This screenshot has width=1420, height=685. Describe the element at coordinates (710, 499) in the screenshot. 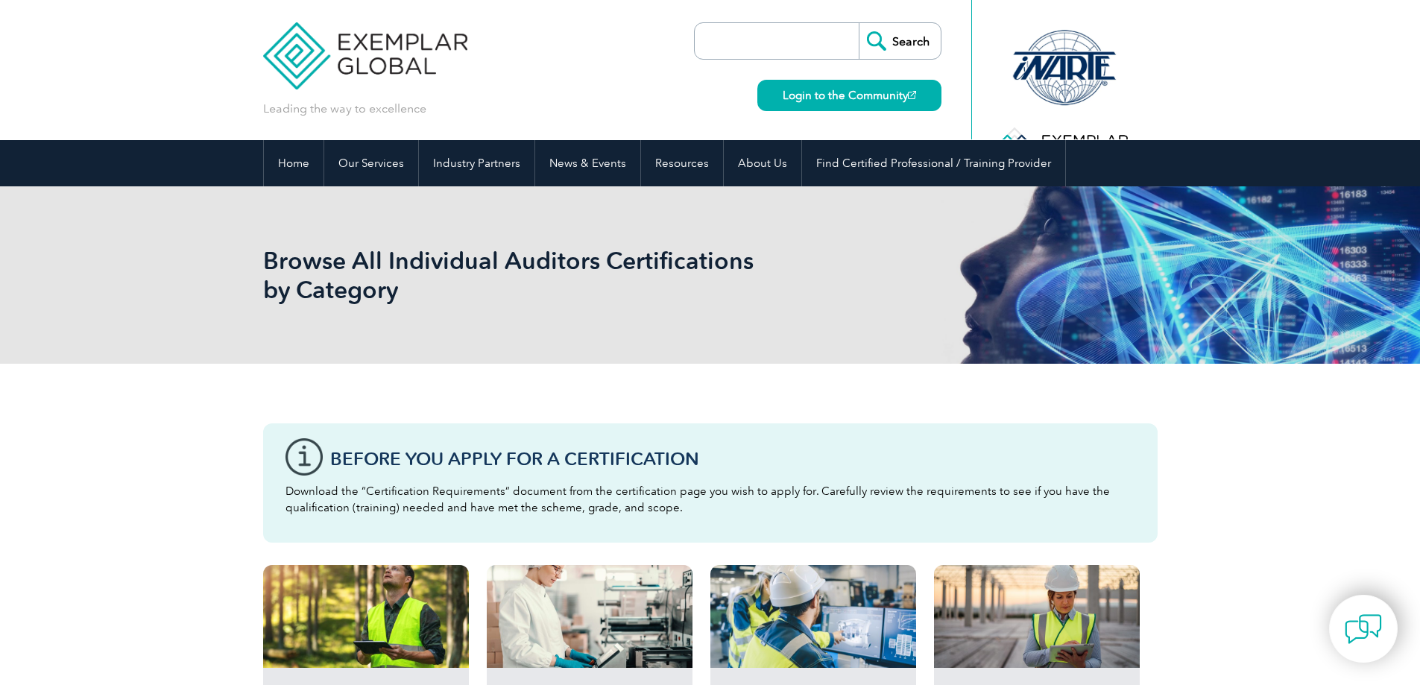

I see `p: Download the “Certification Requirements” document from the certification page you wish to apply ...` at that location.